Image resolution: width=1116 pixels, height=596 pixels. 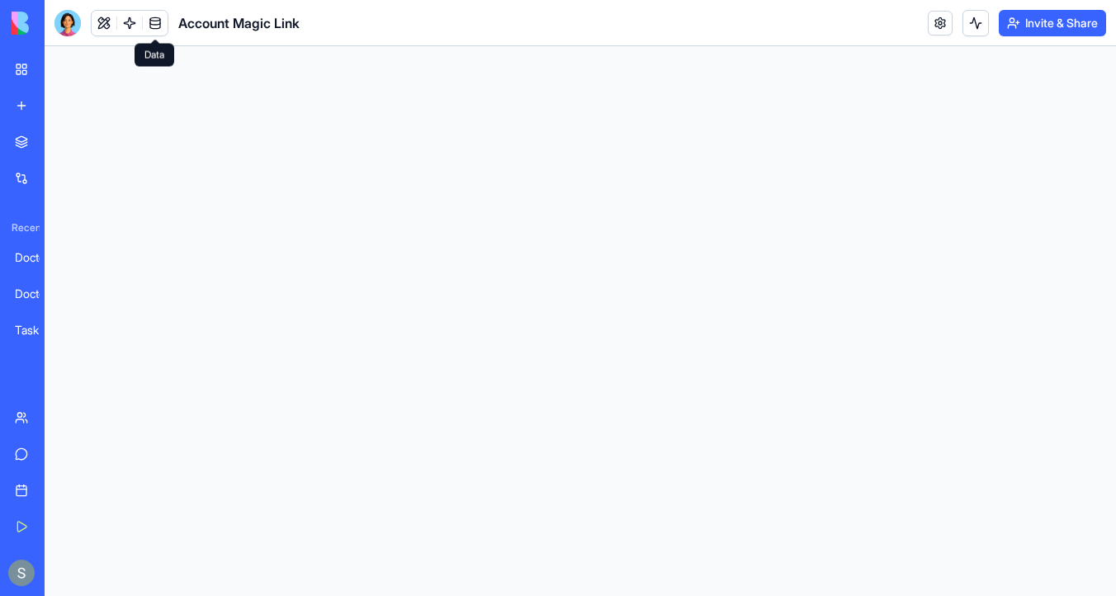 I want to click on span: Account Magic Link, so click(x=239, y=23).